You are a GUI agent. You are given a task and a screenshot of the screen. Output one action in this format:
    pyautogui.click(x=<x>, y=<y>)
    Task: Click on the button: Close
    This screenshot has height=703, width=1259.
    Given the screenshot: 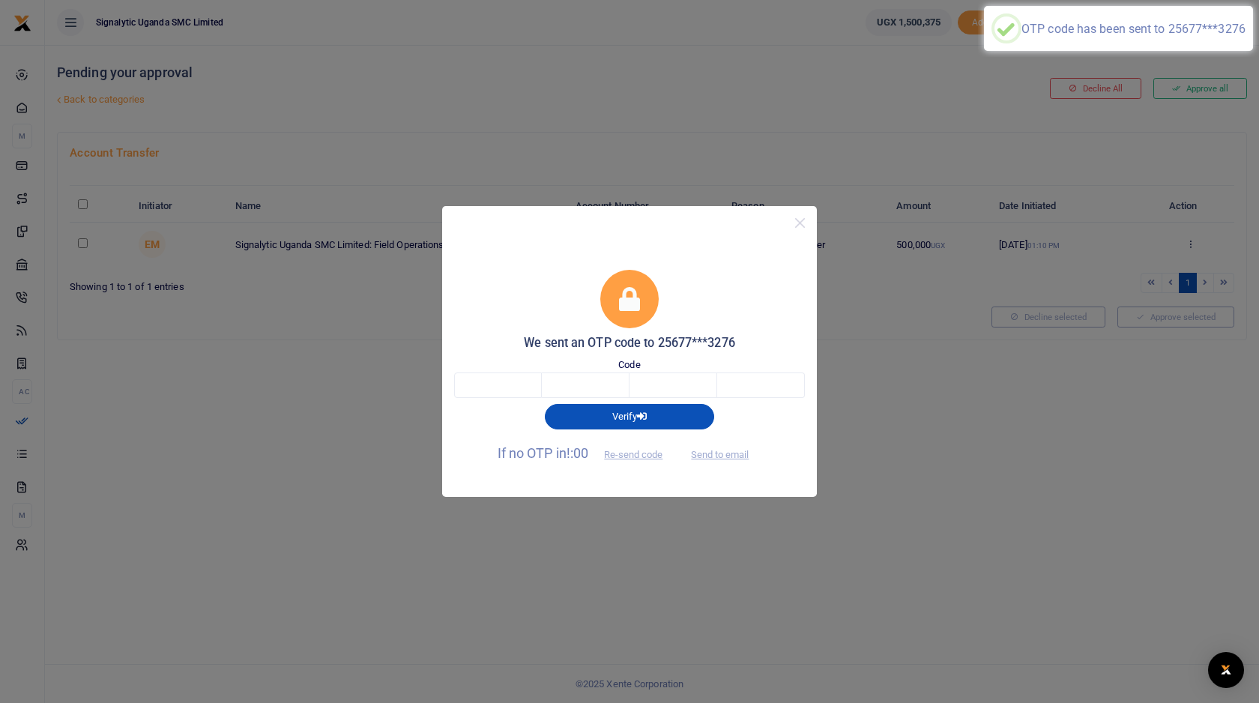 What is the action you would take?
    pyautogui.click(x=800, y=223)
    